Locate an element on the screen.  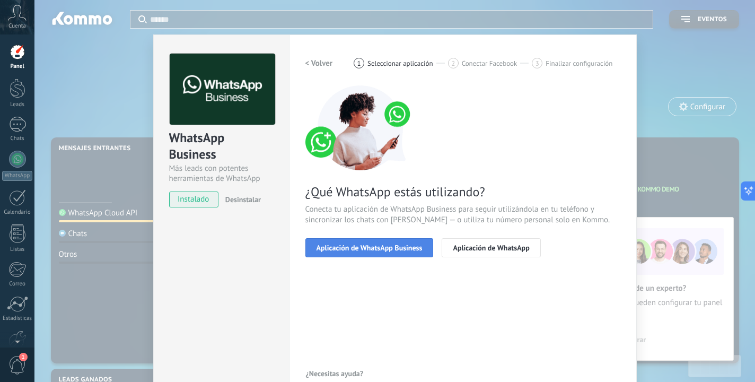
span: ¿Necesitas ayuda? is located at coordinates (335, 373).